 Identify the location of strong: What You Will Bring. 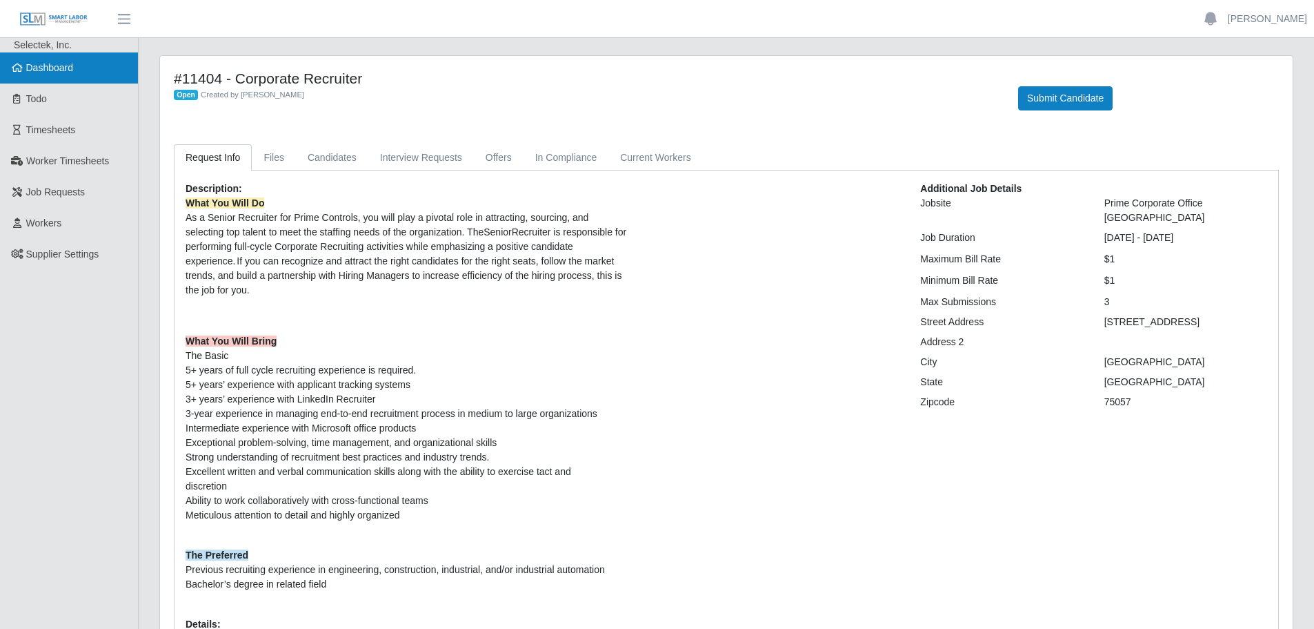
(231, 341).